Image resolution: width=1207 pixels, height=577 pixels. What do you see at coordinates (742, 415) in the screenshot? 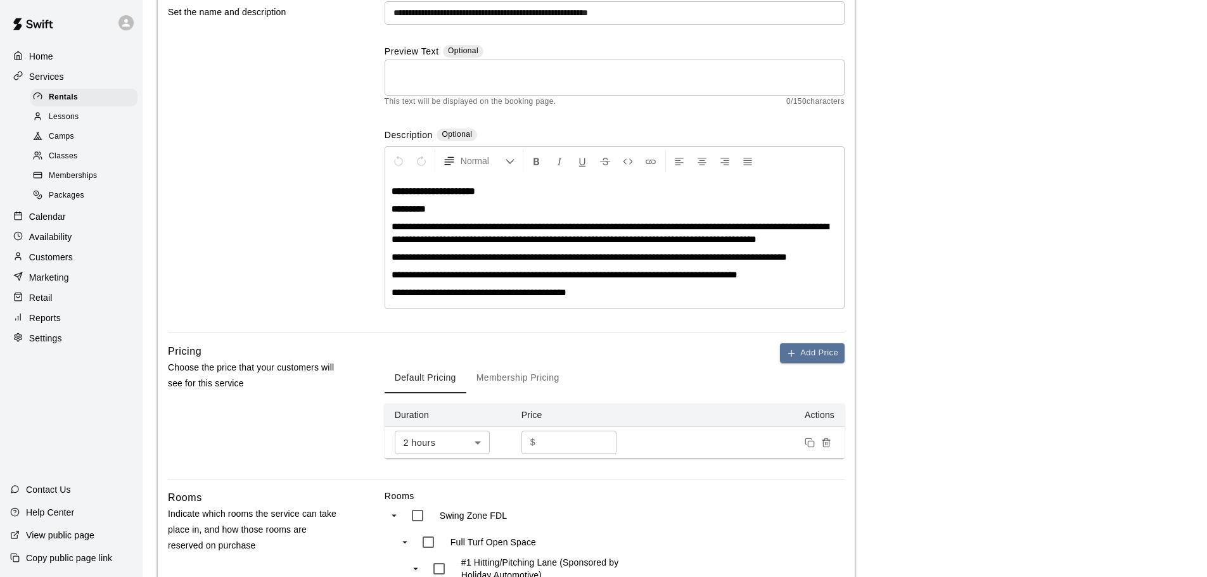
I see `th: Actions` at bounding box center [742, 415].